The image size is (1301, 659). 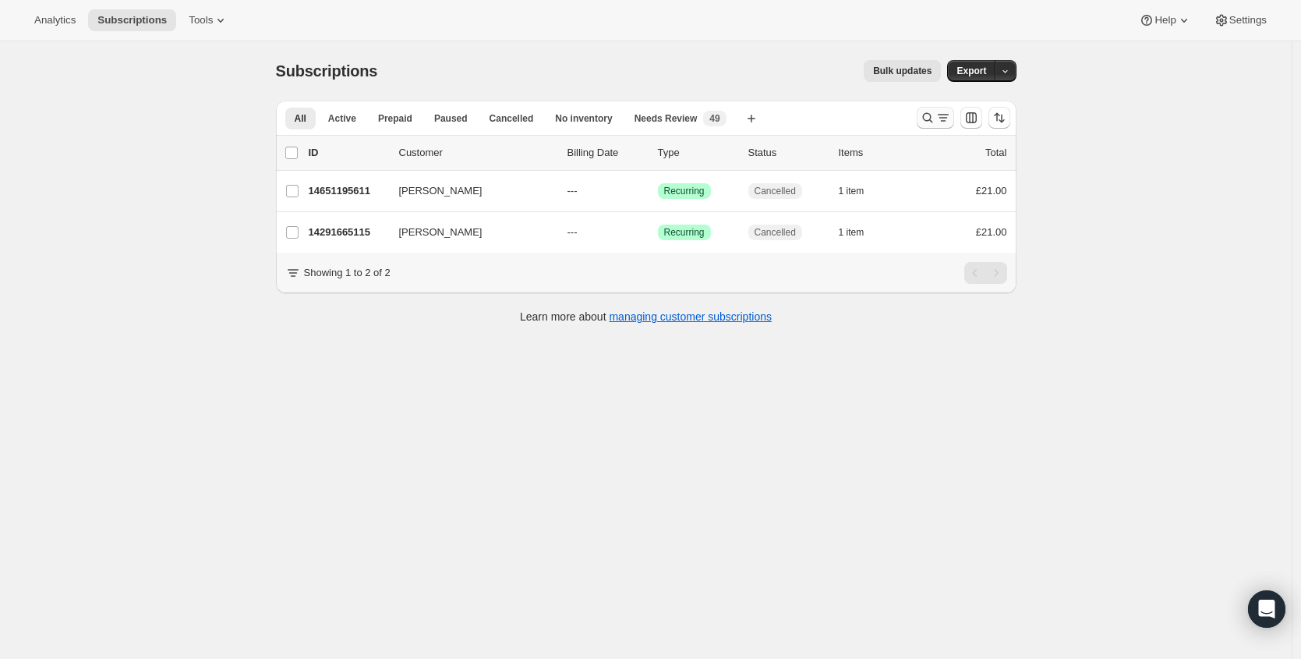 What do you see at coordinates (658, 153) in the screenshot?
I see `div: IDCustomerBilling DateTypeStatusItemsTotal` at bounding box center [658, 153].